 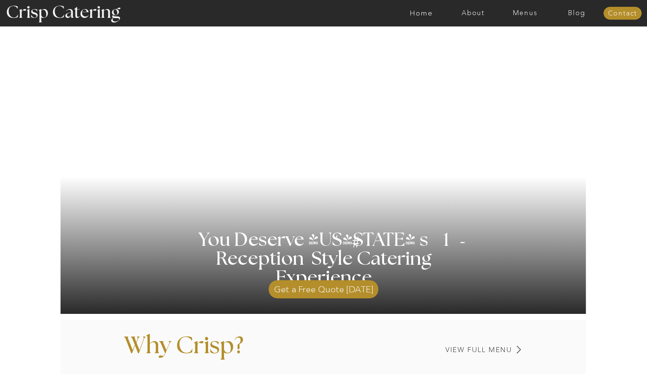 I want to click on h3: View Full Menu, so click(x=452, y=350).